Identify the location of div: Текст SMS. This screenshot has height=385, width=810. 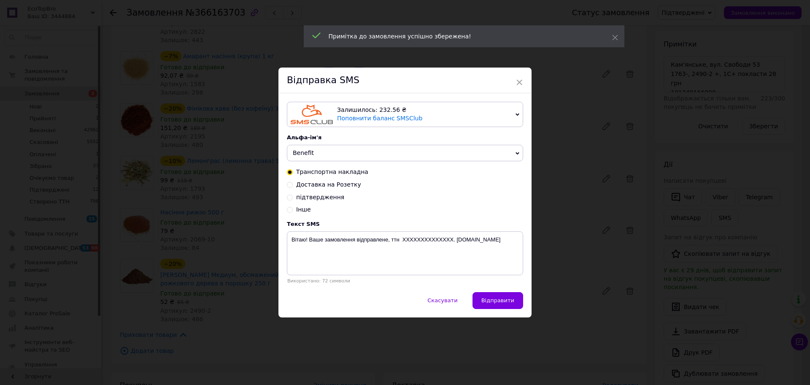
(405, 223).